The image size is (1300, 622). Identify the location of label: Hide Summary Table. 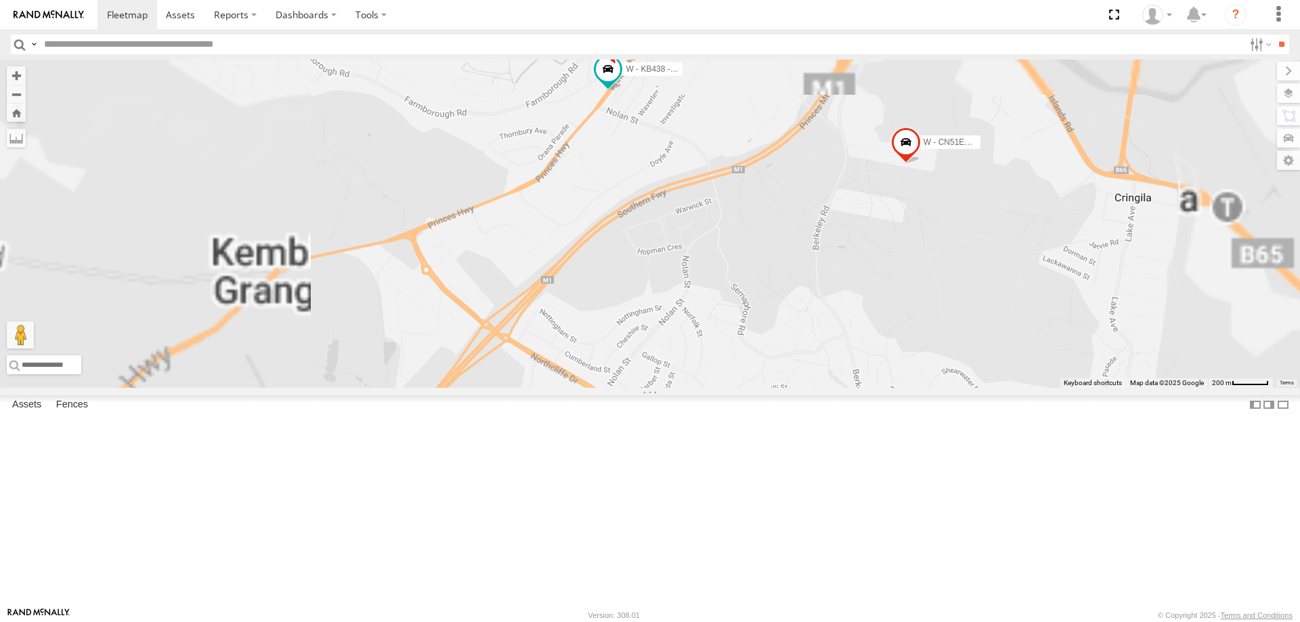
(1283, 405).